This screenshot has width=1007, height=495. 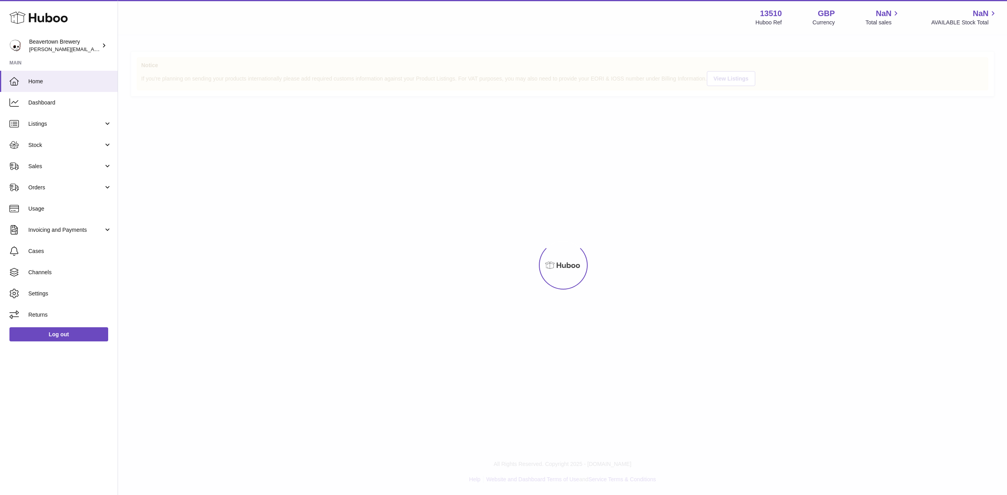 I want to click on span: Stock, so click(x=66, y=145).